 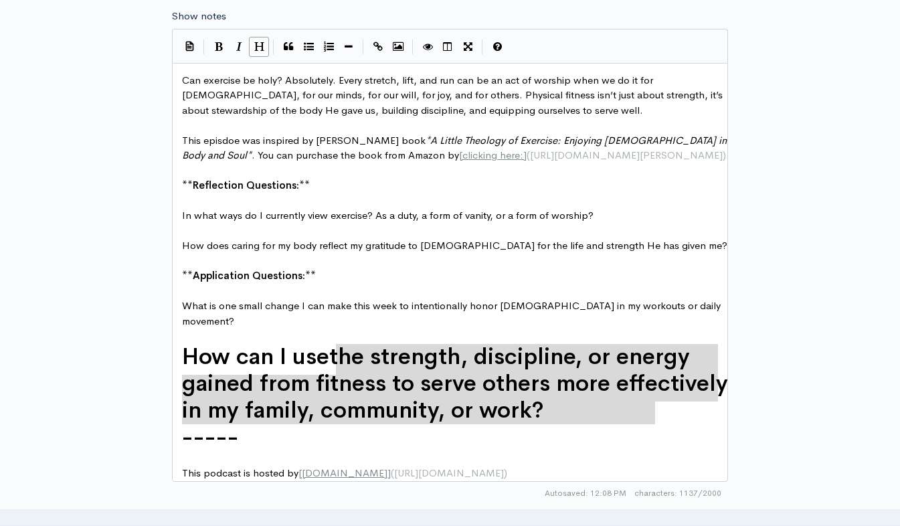 I want to click on button: Toggle Preview, so click(x=428, y=47).